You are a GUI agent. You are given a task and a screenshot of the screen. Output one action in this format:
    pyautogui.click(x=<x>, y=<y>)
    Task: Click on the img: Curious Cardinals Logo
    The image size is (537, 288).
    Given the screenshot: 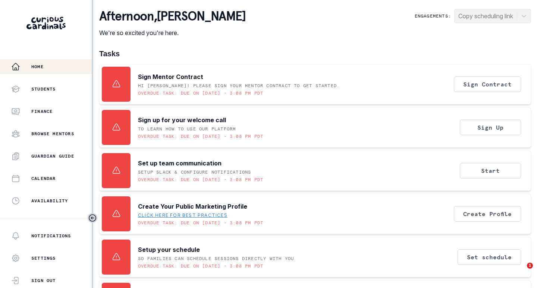 What is the action you would take?
    pyautogui.click(x=46, y=23)
    